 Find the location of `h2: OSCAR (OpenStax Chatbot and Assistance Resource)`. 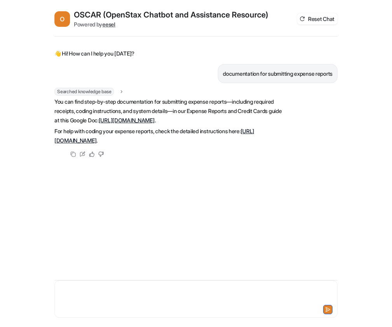

h2: OSCAR (OpenStax Chatbot and Assistance Resource) is located at coordinates (171, 15).